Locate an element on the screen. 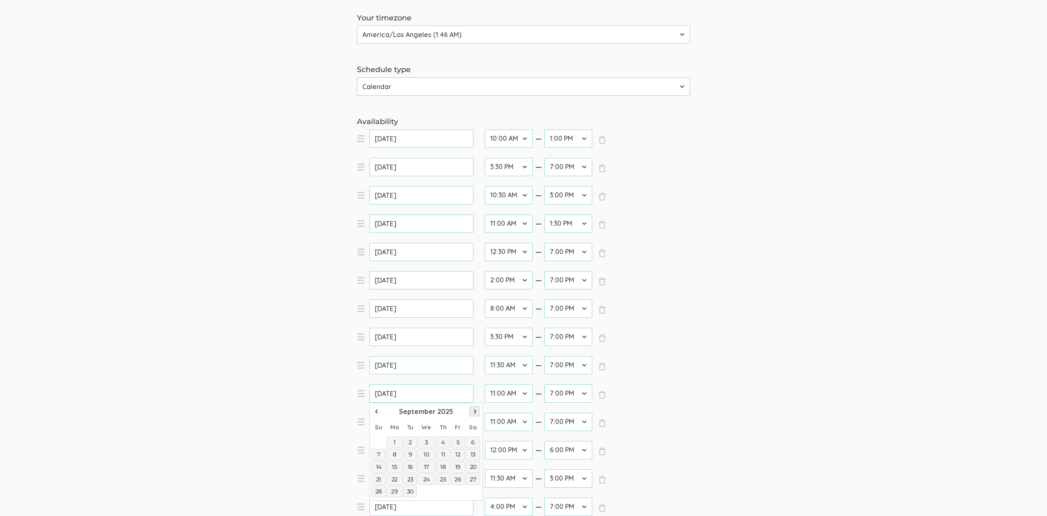 Image resolution: width=1047 pixels, height=516 pixels. a: 14 is located at coordinates (378, 467).